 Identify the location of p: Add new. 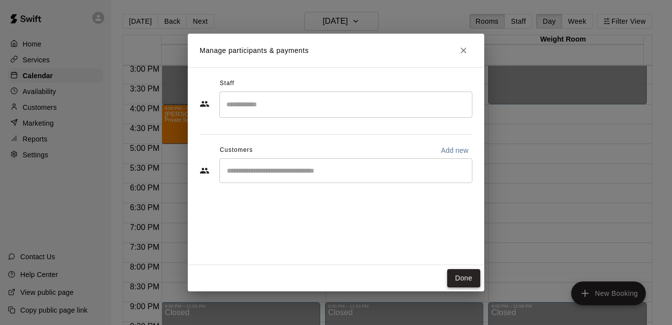
(455, 150).